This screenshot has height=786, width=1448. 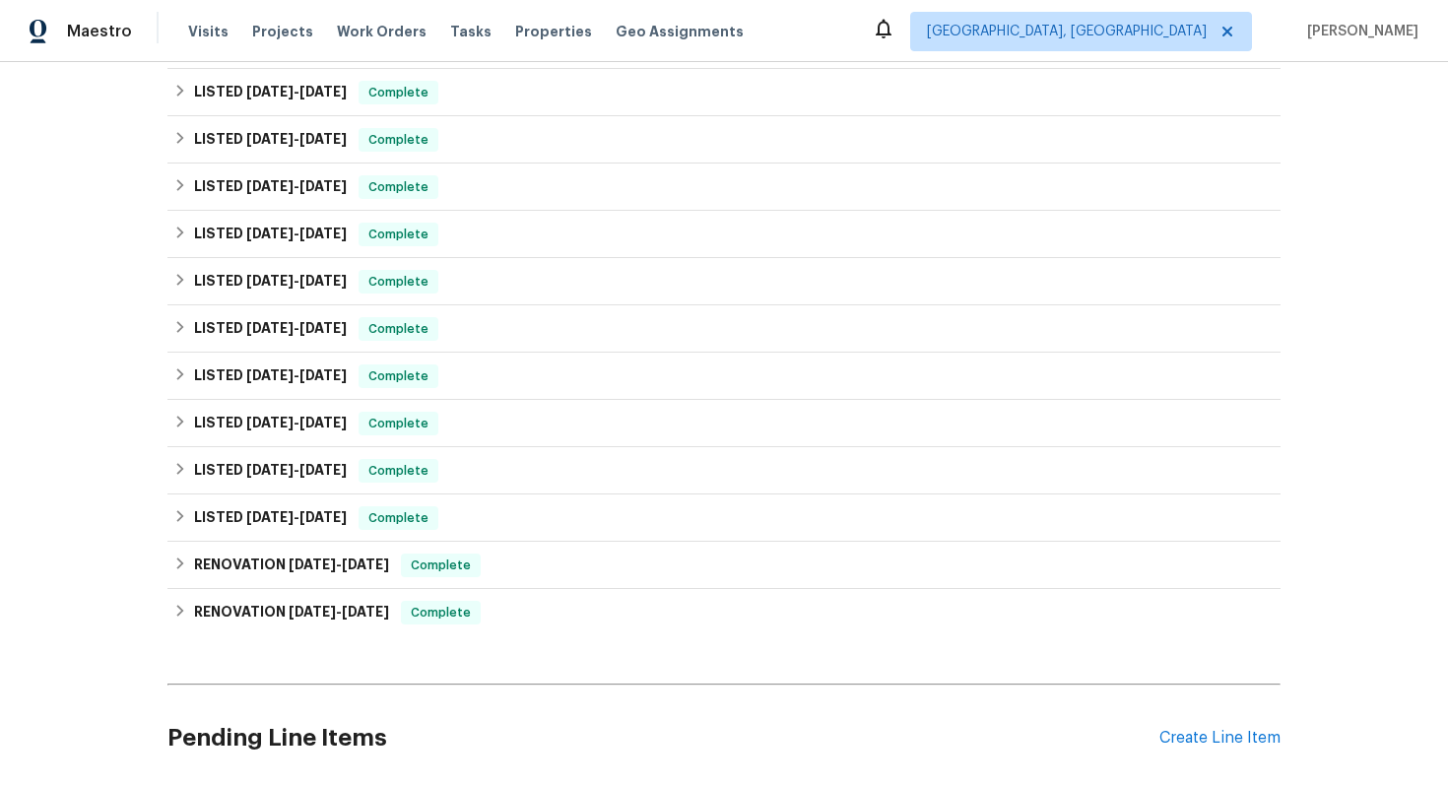 What do you see at coordinates (679, 32) in the screenshot?
I see `span: Geo Assignments` at bounding box center [679, 32].